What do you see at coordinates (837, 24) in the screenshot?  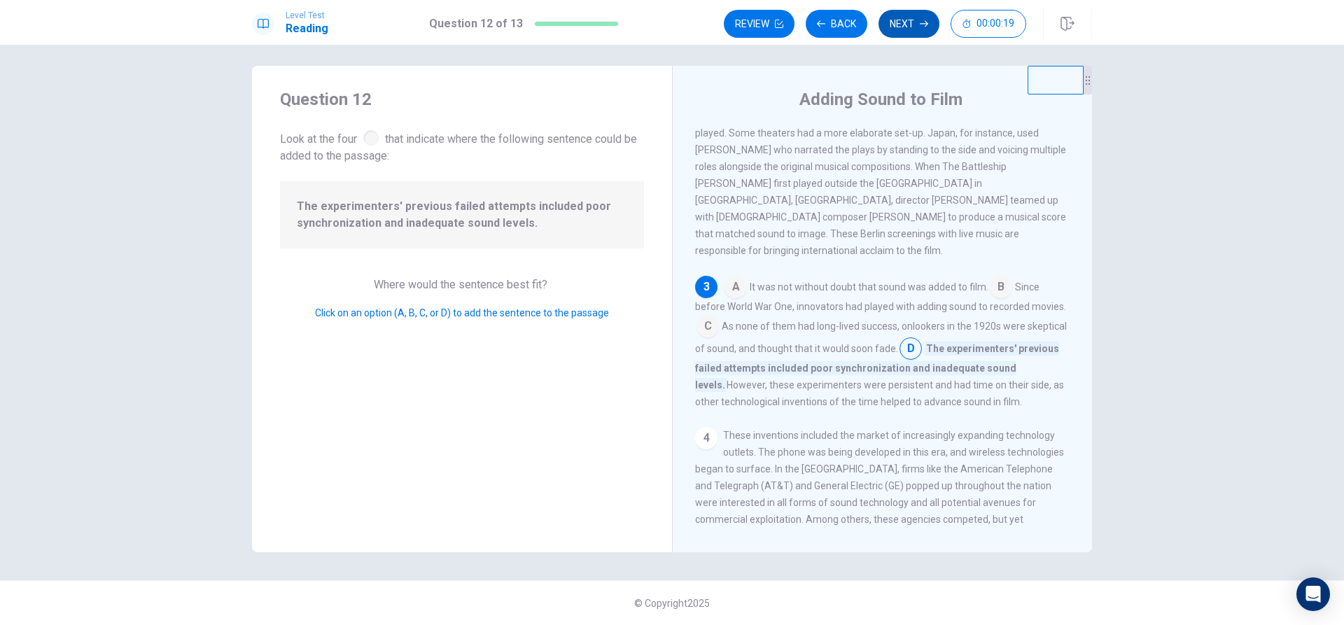 I see `button: Back` at bounding box center [837, 24].